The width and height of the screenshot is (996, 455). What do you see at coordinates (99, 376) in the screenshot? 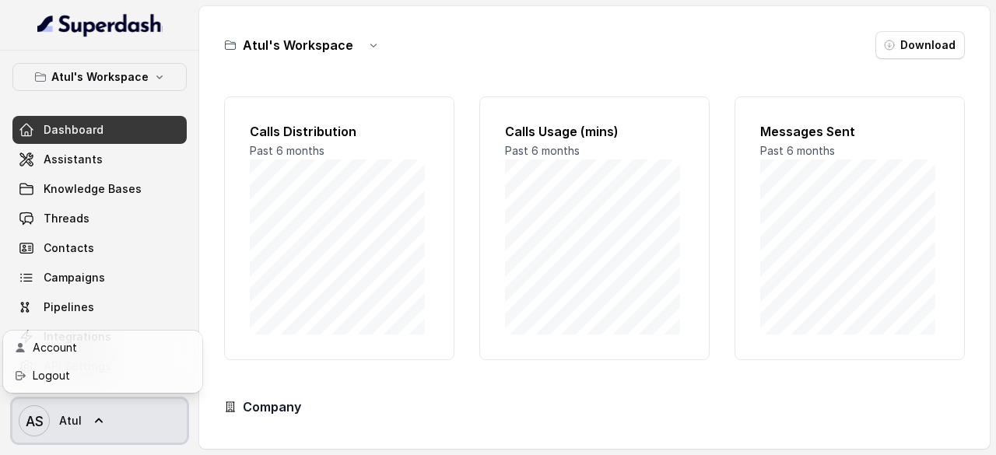
I see `div: Logout` at bounding box center [99, 376].